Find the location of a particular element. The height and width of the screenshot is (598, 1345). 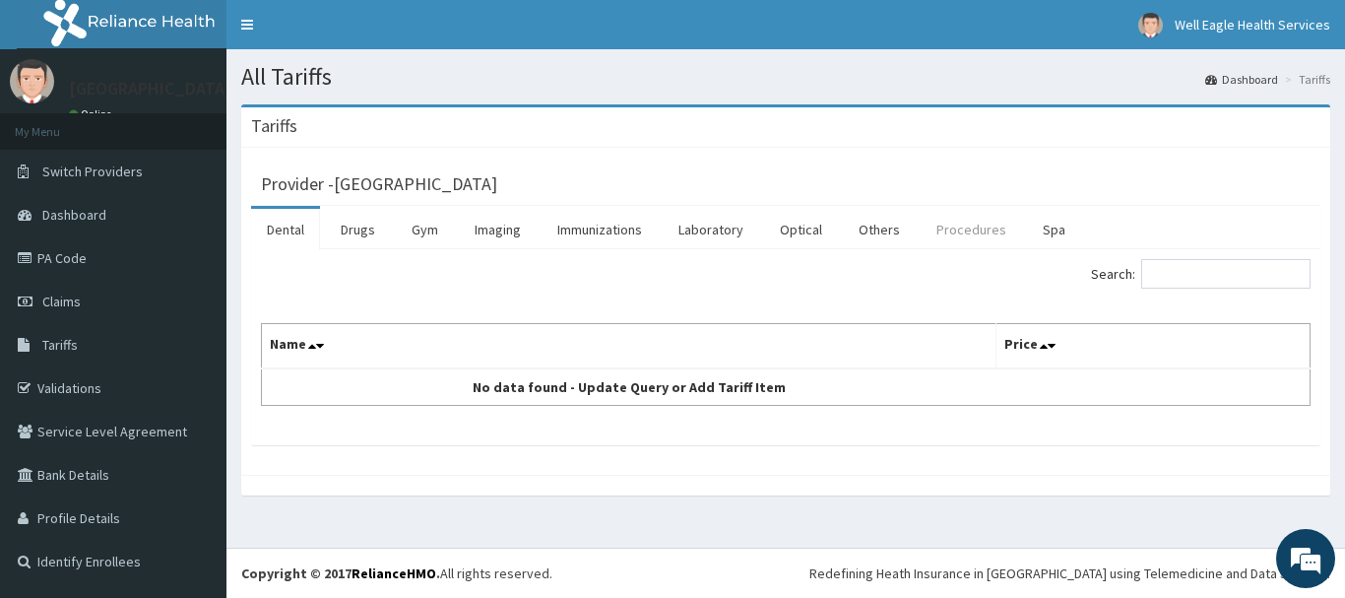

h1: All Tariffs is located at coordinates (786, 77).